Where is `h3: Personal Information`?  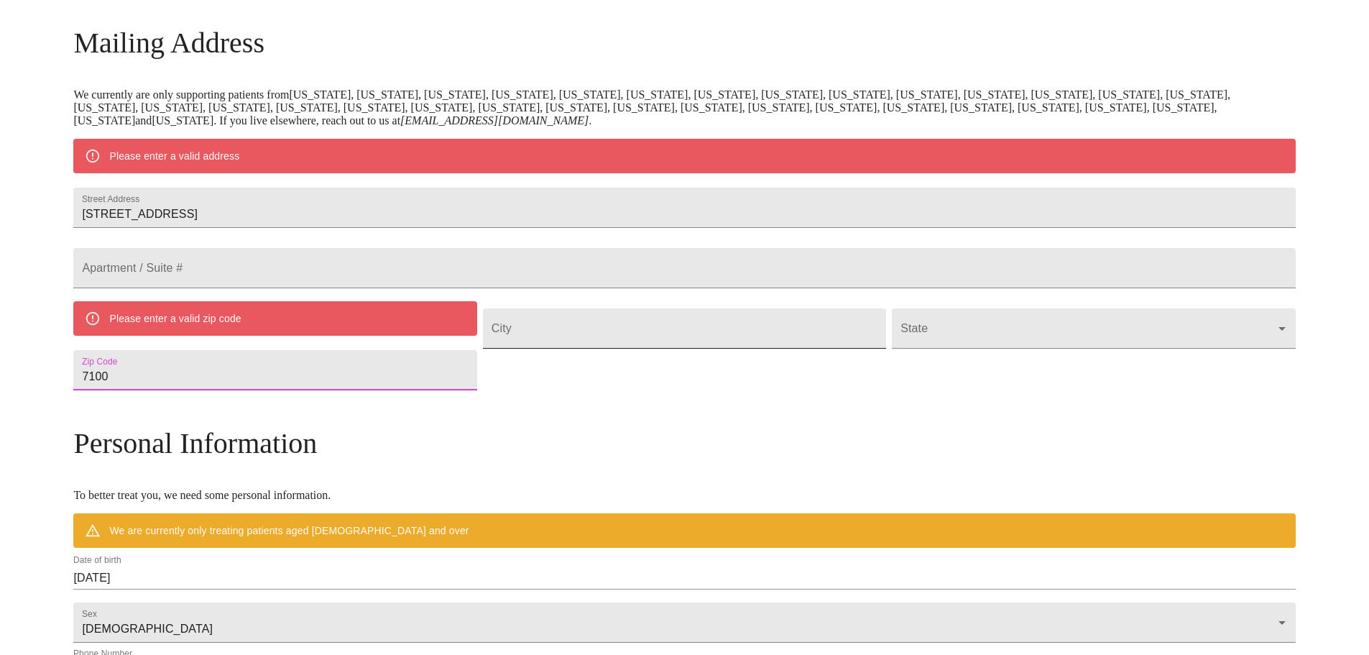 h3: Personal Information is located at coordinates (684, 443).